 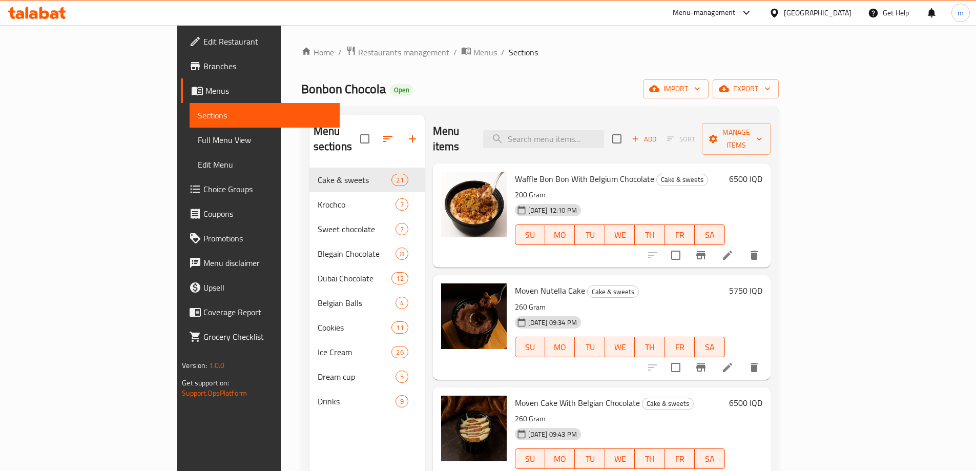 I want to click on a: Coupons, so click(x=260, y=214).